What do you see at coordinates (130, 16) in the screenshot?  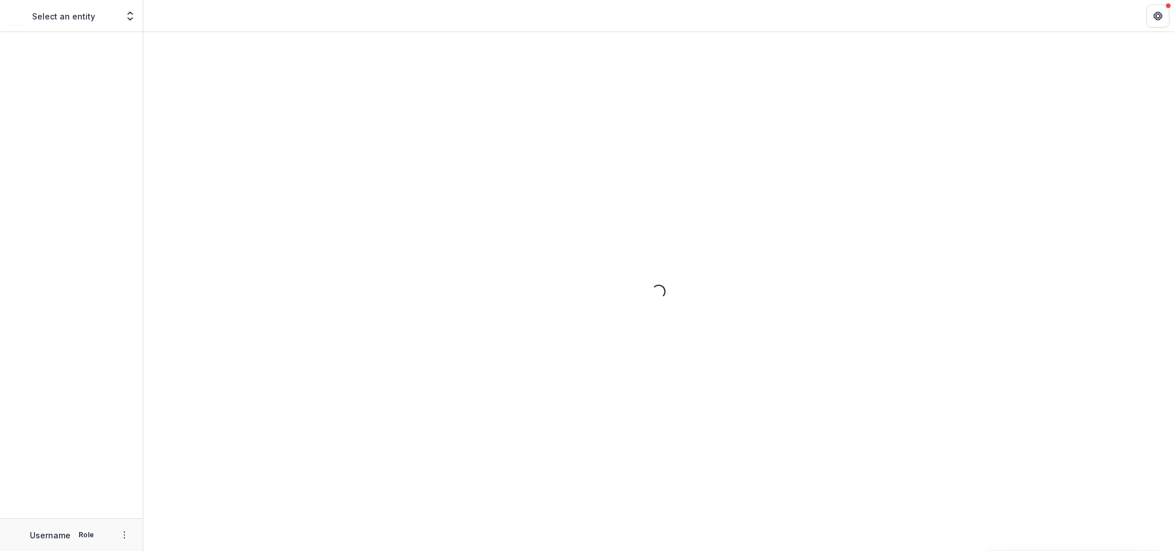 I see `button: Open entity switcher` at bounding box center [130, 16].